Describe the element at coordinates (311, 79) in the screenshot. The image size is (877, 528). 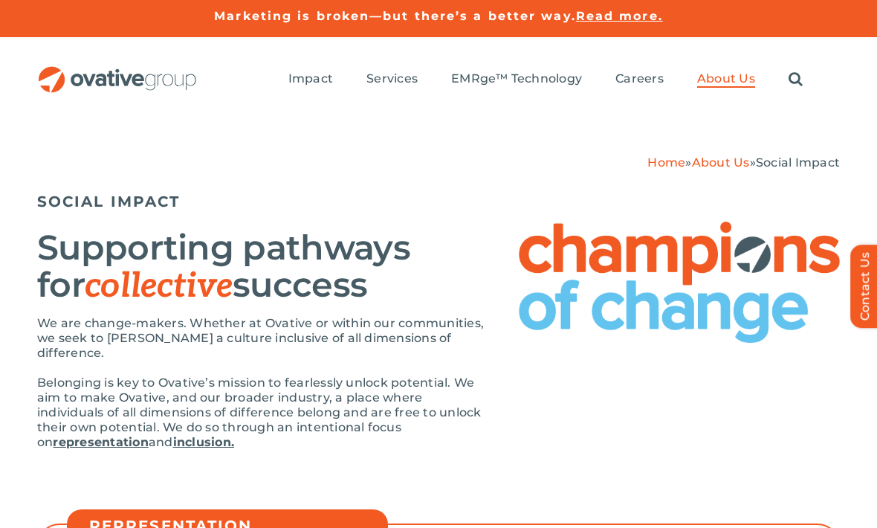
I see `span: Impact` at that location.